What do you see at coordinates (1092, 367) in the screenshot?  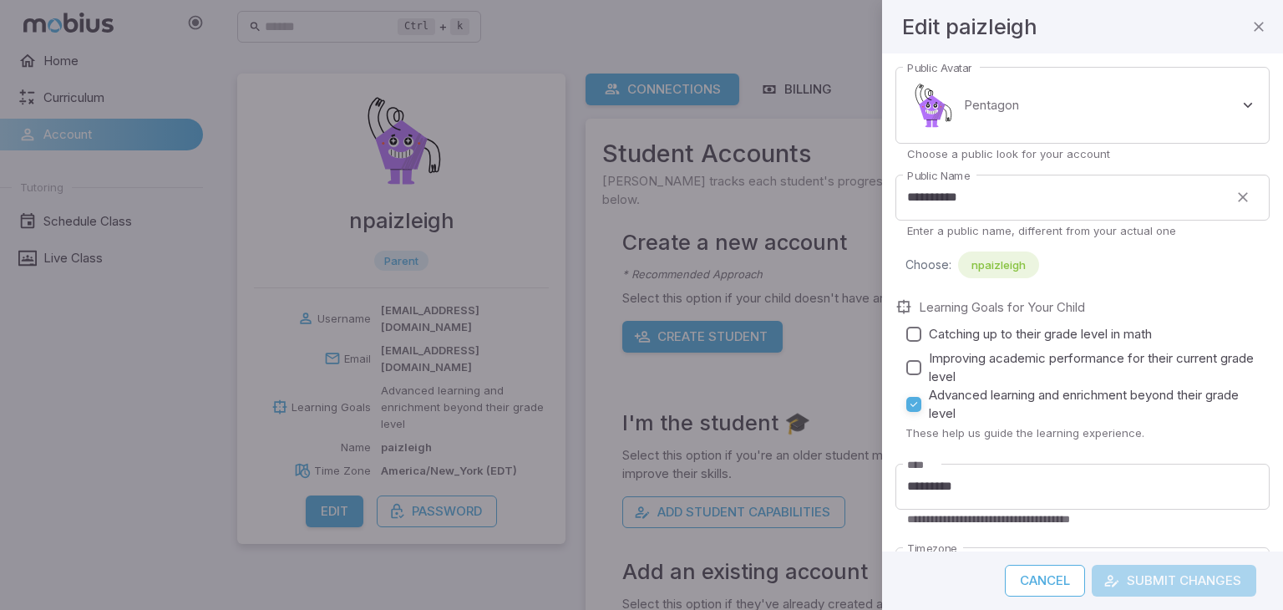 I see `span: Improving academic performance for their current grade level` at bounding box center [1092, 367].